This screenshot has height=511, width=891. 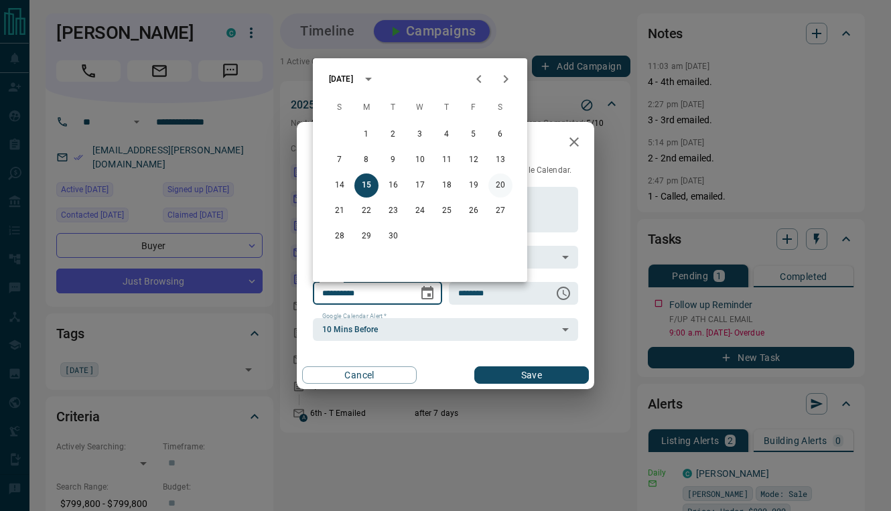 I want to click on button: Choose time, selected time is 9:00 AM, so click(x=563, y=293).